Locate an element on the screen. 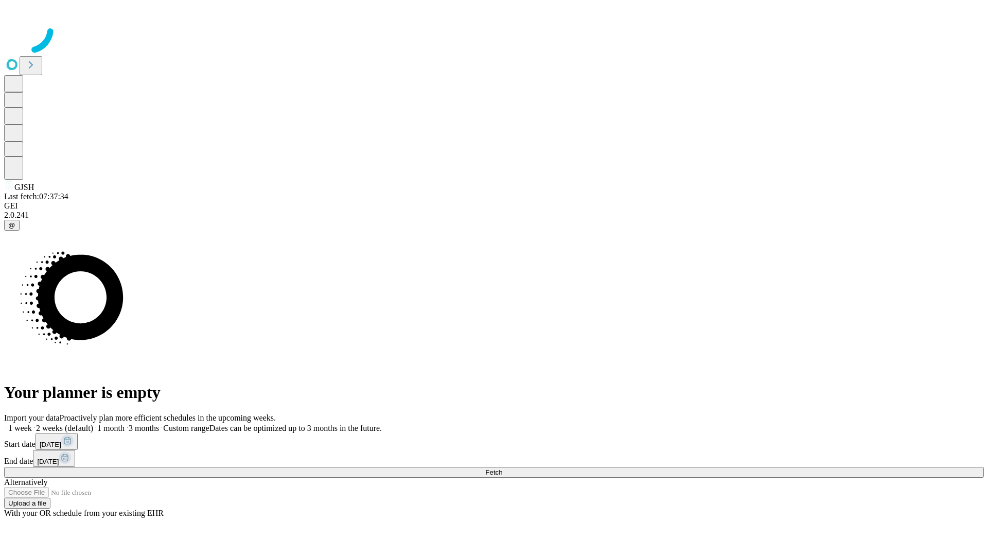  div: Start date is located at coordinates (494, 441).